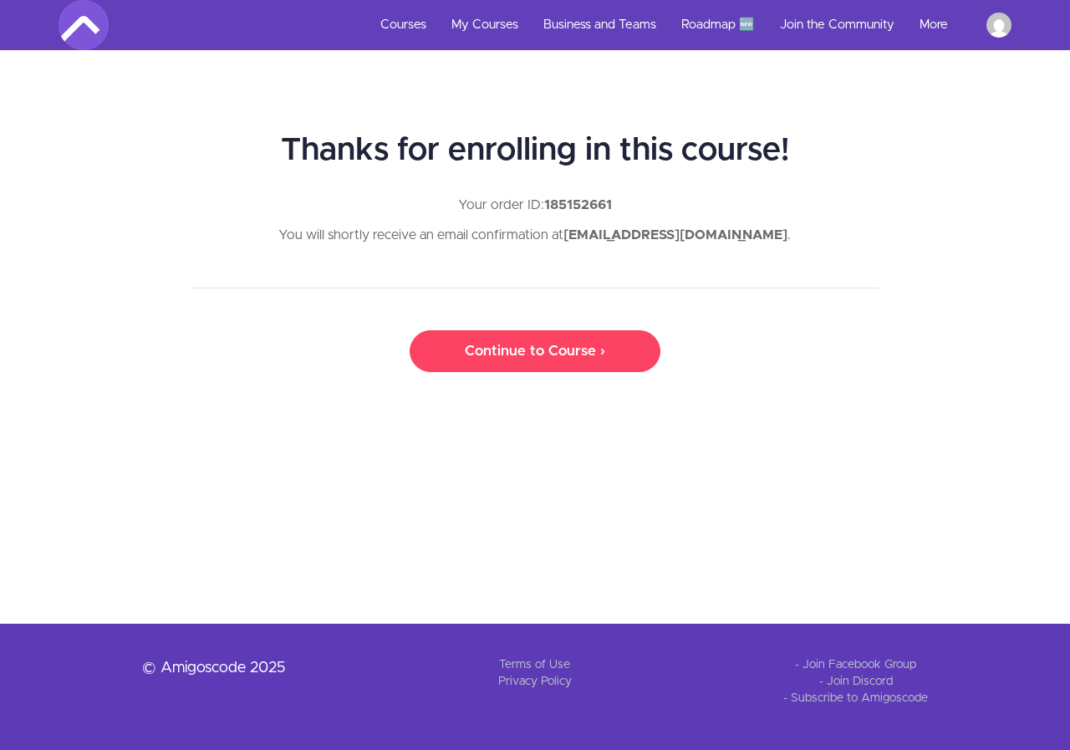 The height and width of the screenshot is (750, 1070). I want to click on p: Your order ID:, so click(534, 205).